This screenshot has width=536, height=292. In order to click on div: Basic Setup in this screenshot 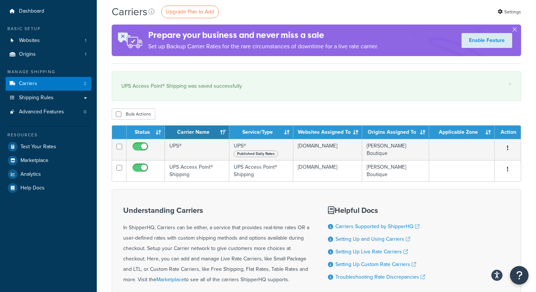, I will do `click(48, 29)`.